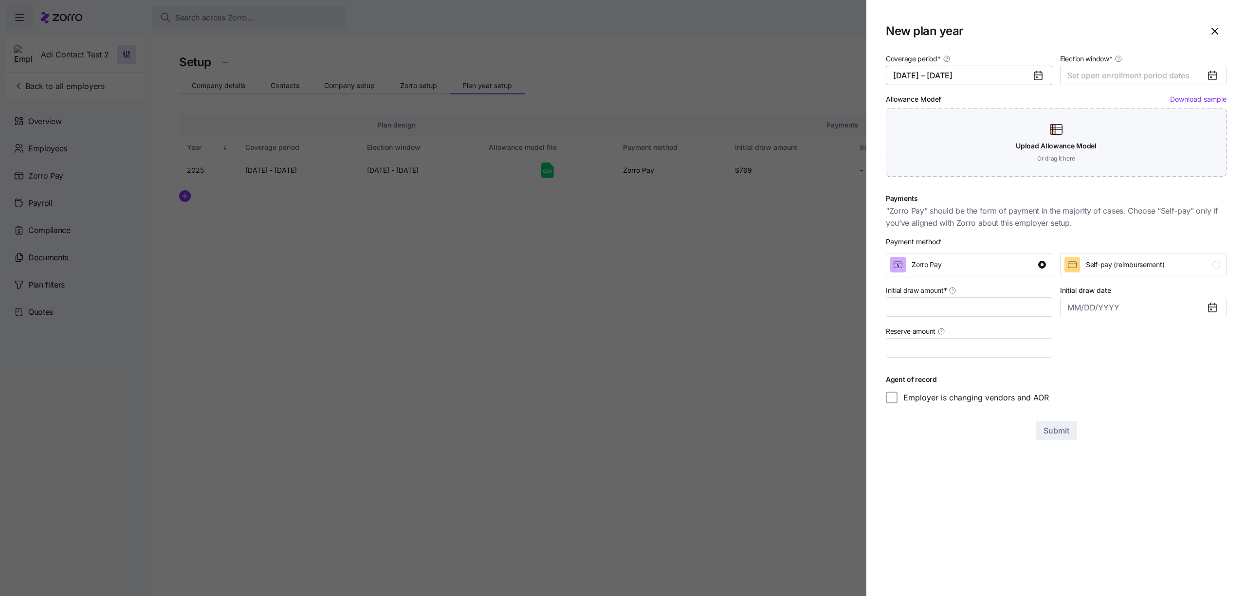 The height and width of the screenshot is (596, 1246). I want to click on input: MM/DD/YYYY, so click(1143, 308).